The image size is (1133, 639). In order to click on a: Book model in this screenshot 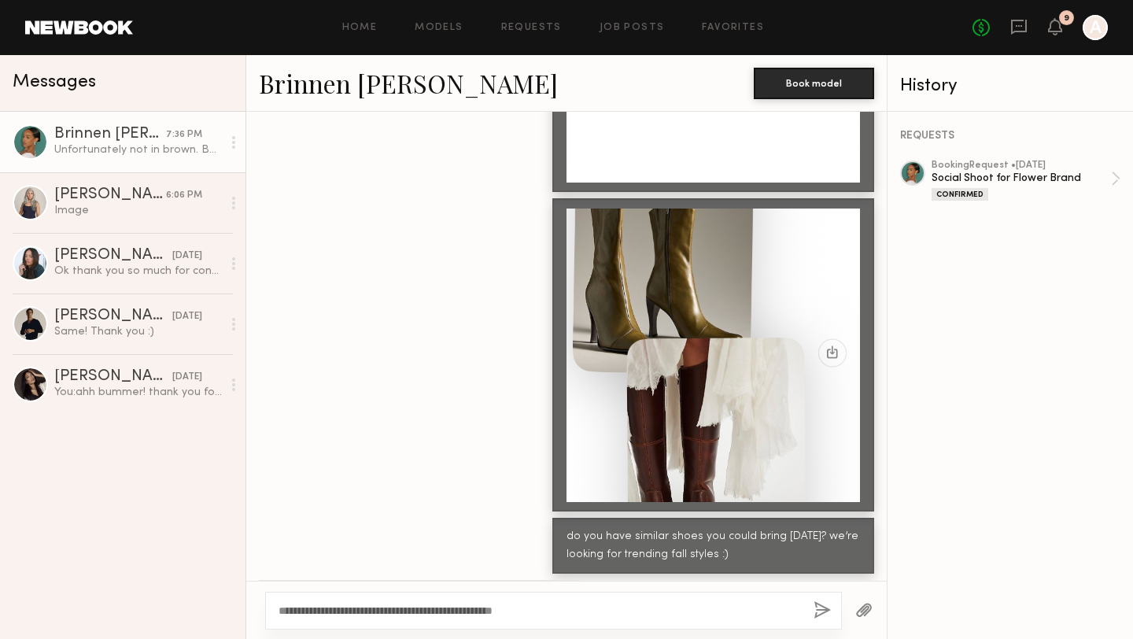, I will do `click(813, 82)`.